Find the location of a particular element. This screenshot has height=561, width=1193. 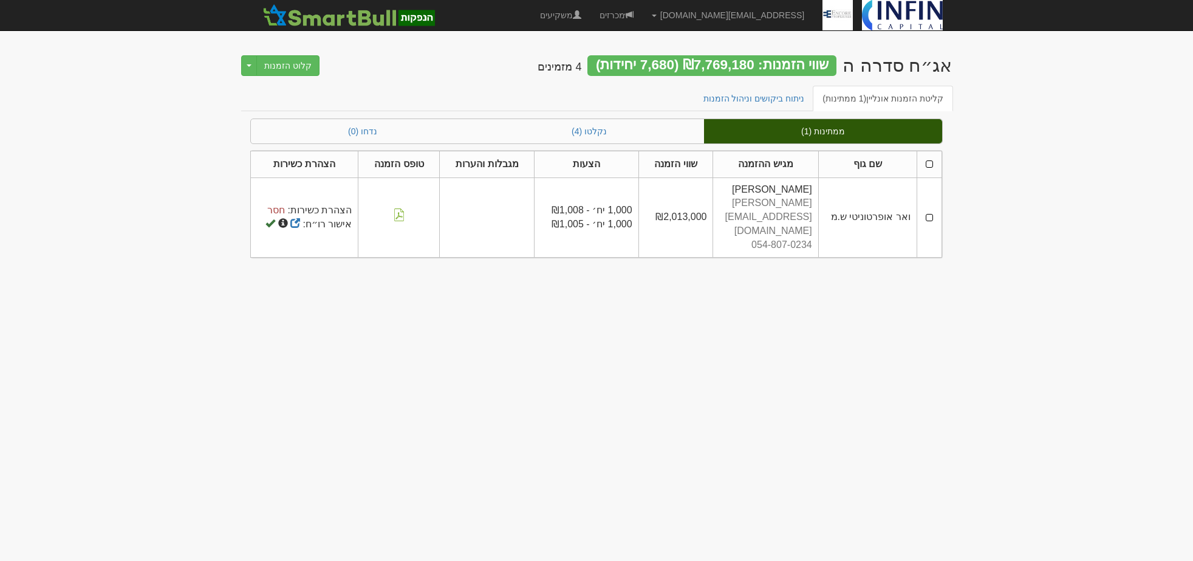

div: 054-807-0234 is located at coordinates (766, 245).